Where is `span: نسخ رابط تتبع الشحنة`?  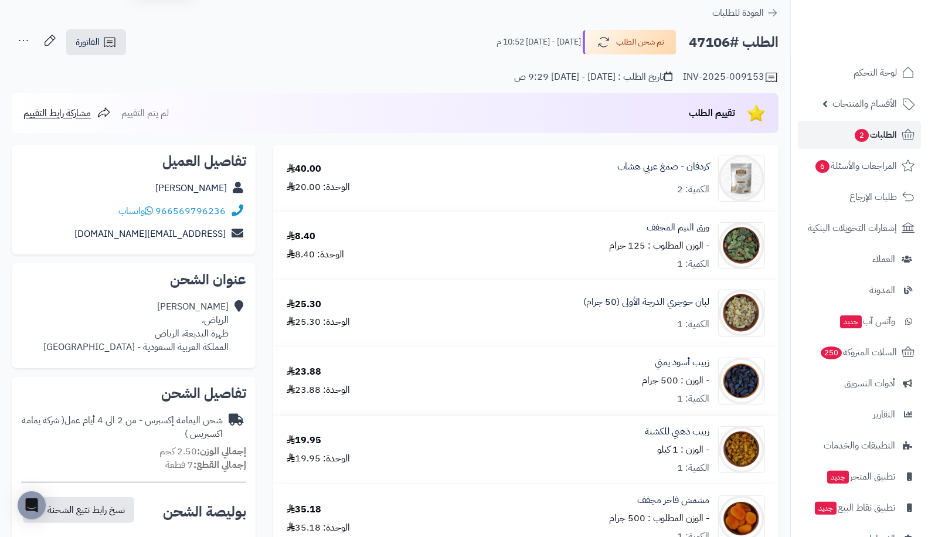 span: نسخ رابط تتبع الشحنة is located at coordinates (86, 510).